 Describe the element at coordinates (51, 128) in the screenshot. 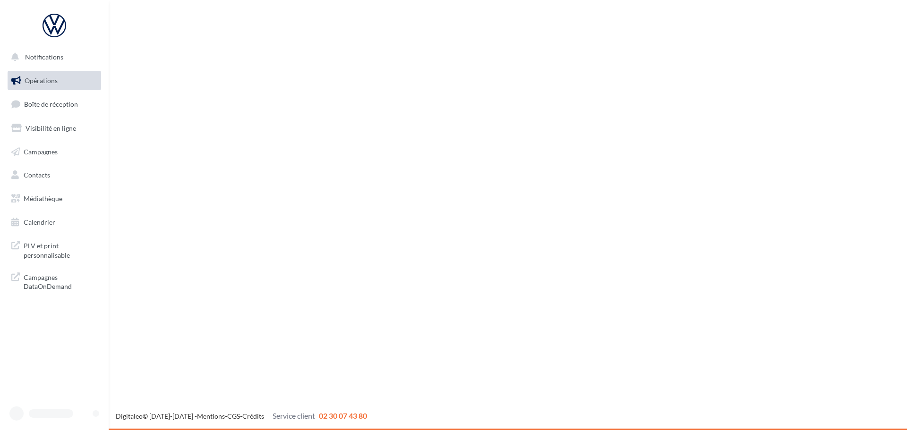

I see `span: Visibilité en ligne` at that location.